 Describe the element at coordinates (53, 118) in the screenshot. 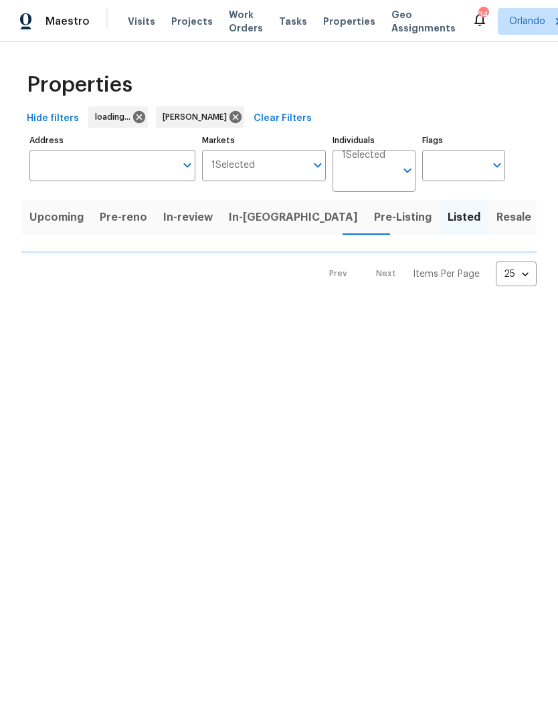

I see `span: Hide filters` at that location.